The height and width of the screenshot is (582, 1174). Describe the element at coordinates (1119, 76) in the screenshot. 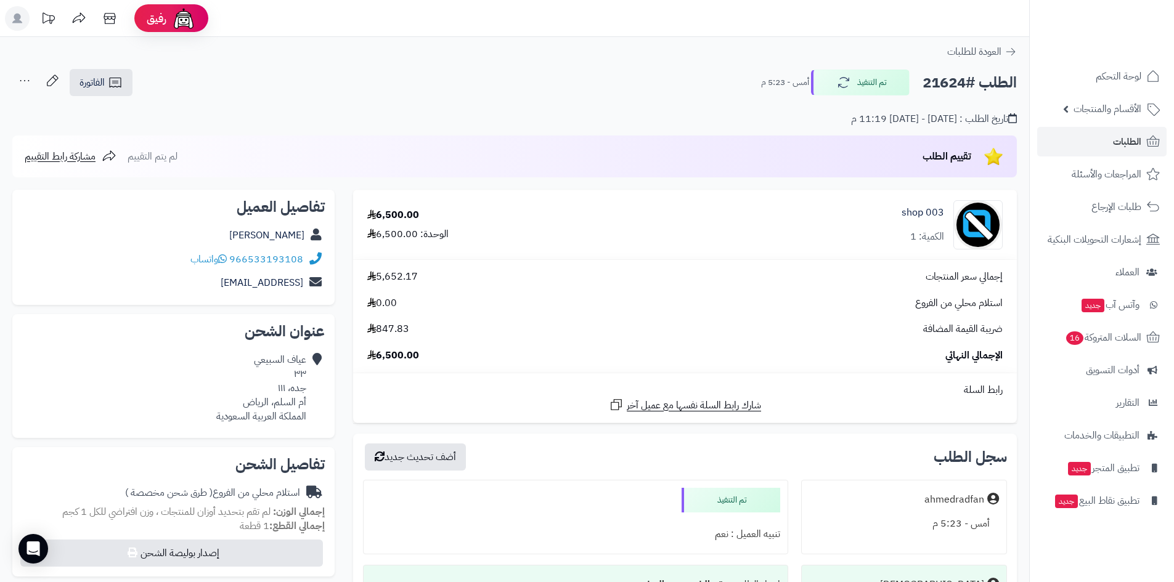

I see `span: لوحة التحكم` at that location.